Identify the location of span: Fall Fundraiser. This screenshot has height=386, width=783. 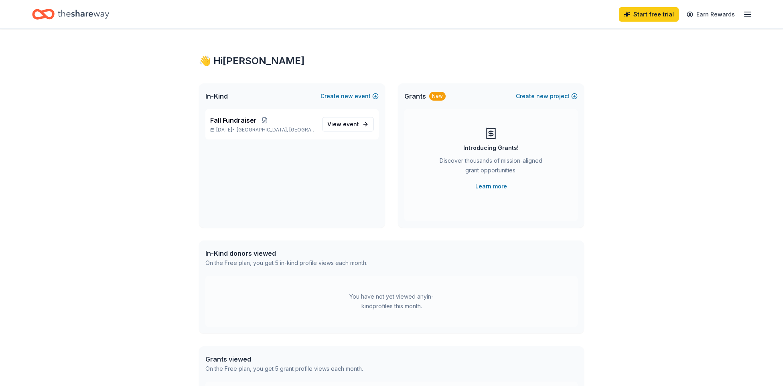
(234, 120).